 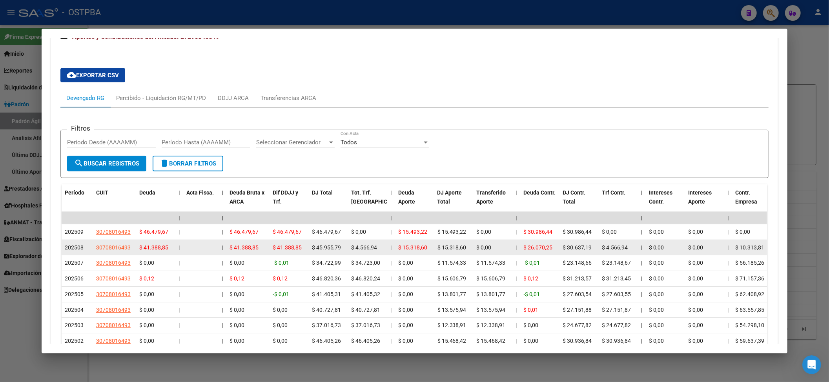 What do you see at coordinates (538, 248) in the screenshot?
I see `span: $ 26.070,25` at bounding box center [538, 248].